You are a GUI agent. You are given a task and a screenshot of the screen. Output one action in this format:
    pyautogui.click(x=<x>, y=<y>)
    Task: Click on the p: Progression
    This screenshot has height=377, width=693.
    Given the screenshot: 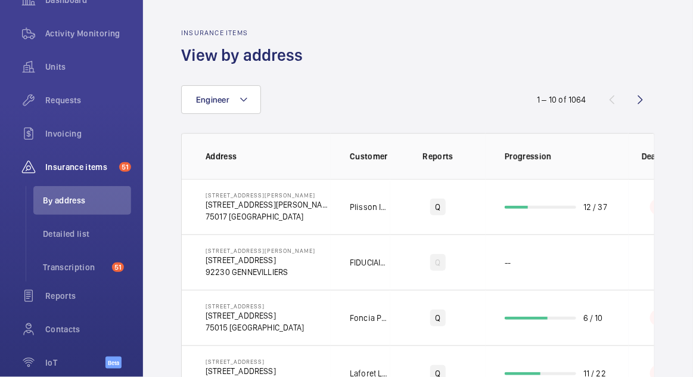 What is the action you would take?
    pyautogui.click(x=567, y=156)
    